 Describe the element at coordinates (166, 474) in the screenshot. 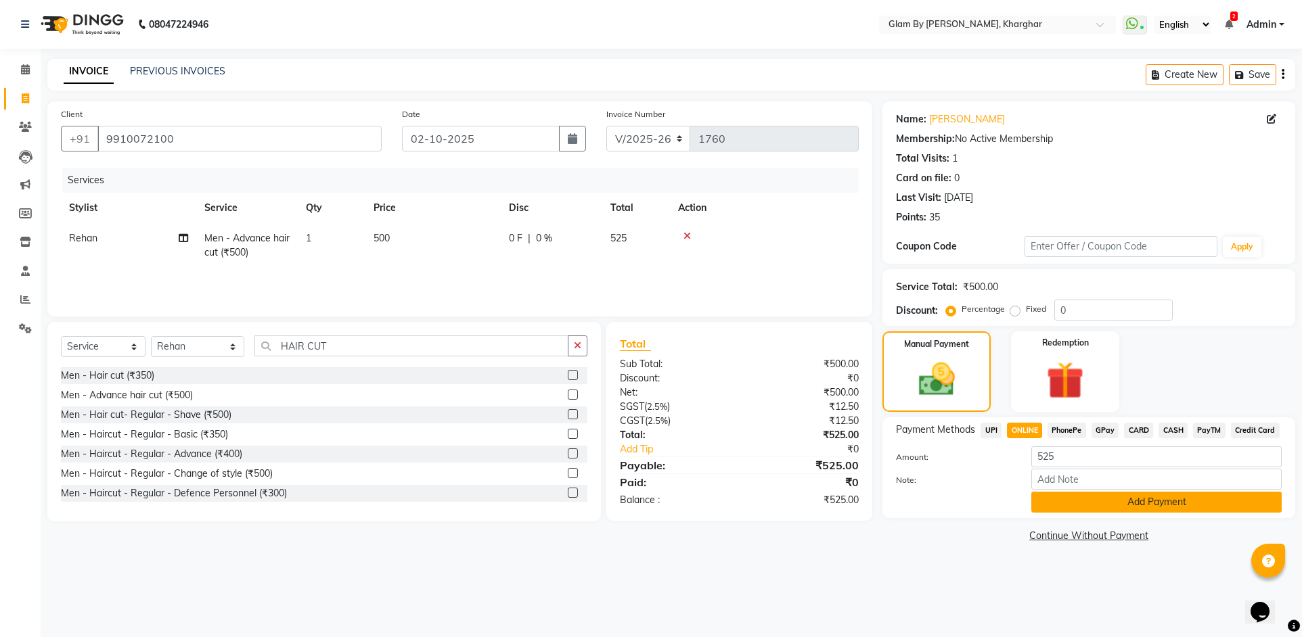

I see `div: Men - Haircut - Regular - Change of style (₹500)` at that location.